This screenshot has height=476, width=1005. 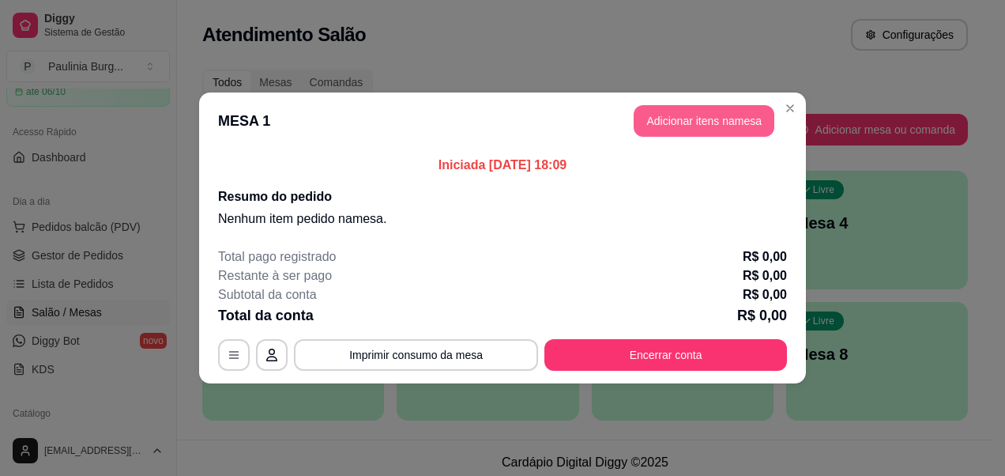 I want to click on p: Nenhum item pedido na mesa ., so click(x=503, y=219).